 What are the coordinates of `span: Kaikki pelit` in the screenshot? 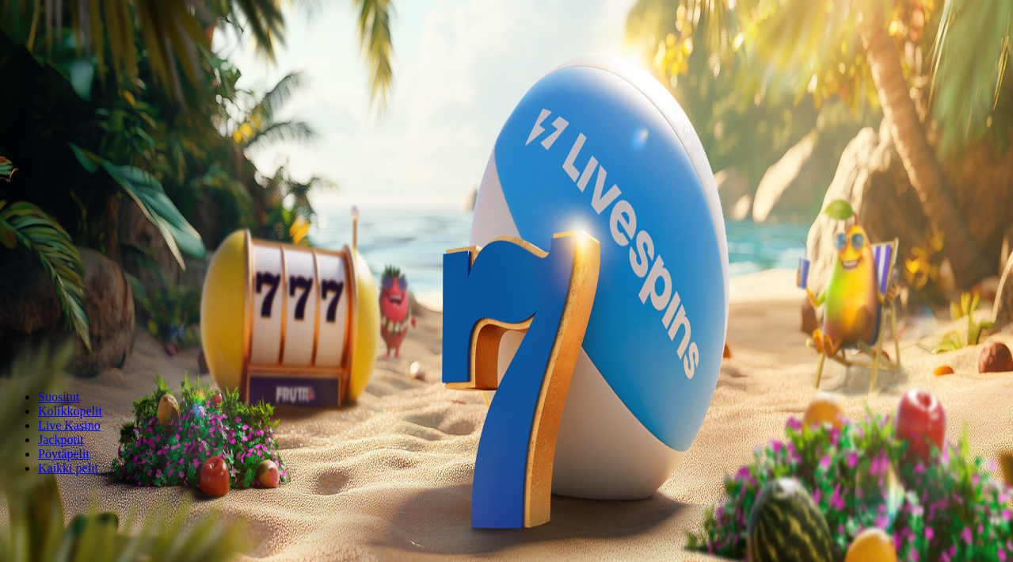 It's located at (68, 467).